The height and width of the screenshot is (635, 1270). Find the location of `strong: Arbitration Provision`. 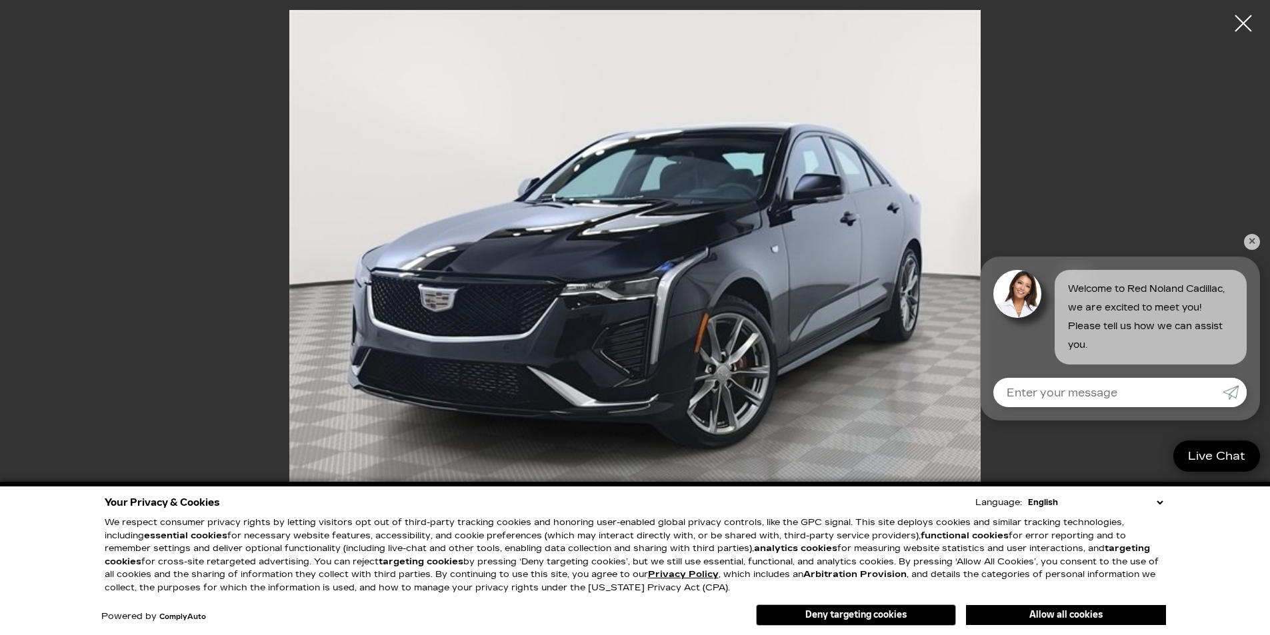

strong: Arbitration Provision is located at coordinates (854, 574).